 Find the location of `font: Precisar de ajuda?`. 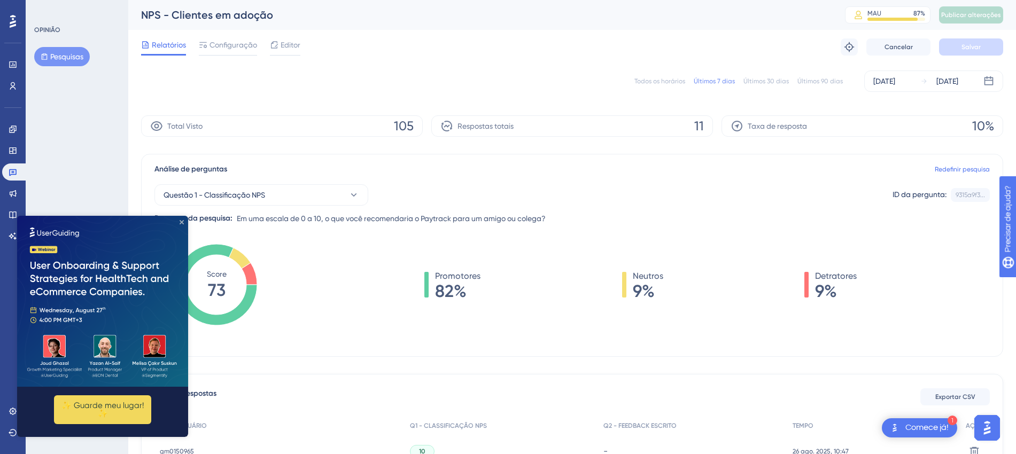

font: Precisar de ajuda? is located at coordinates (58, 9).